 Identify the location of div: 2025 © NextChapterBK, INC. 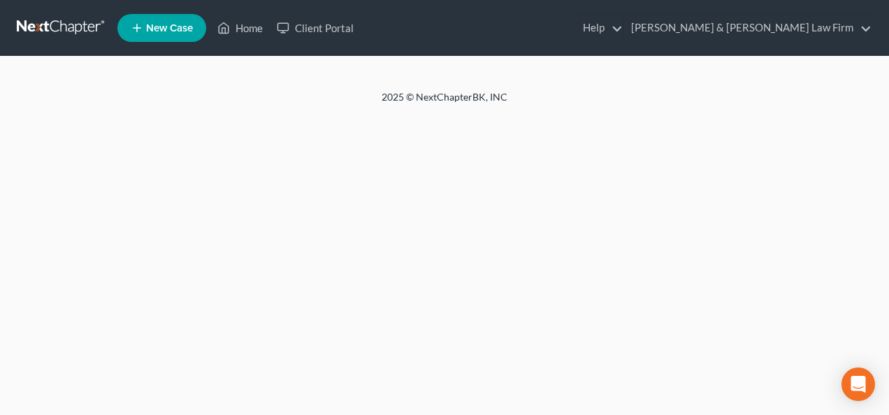
(444, 103).